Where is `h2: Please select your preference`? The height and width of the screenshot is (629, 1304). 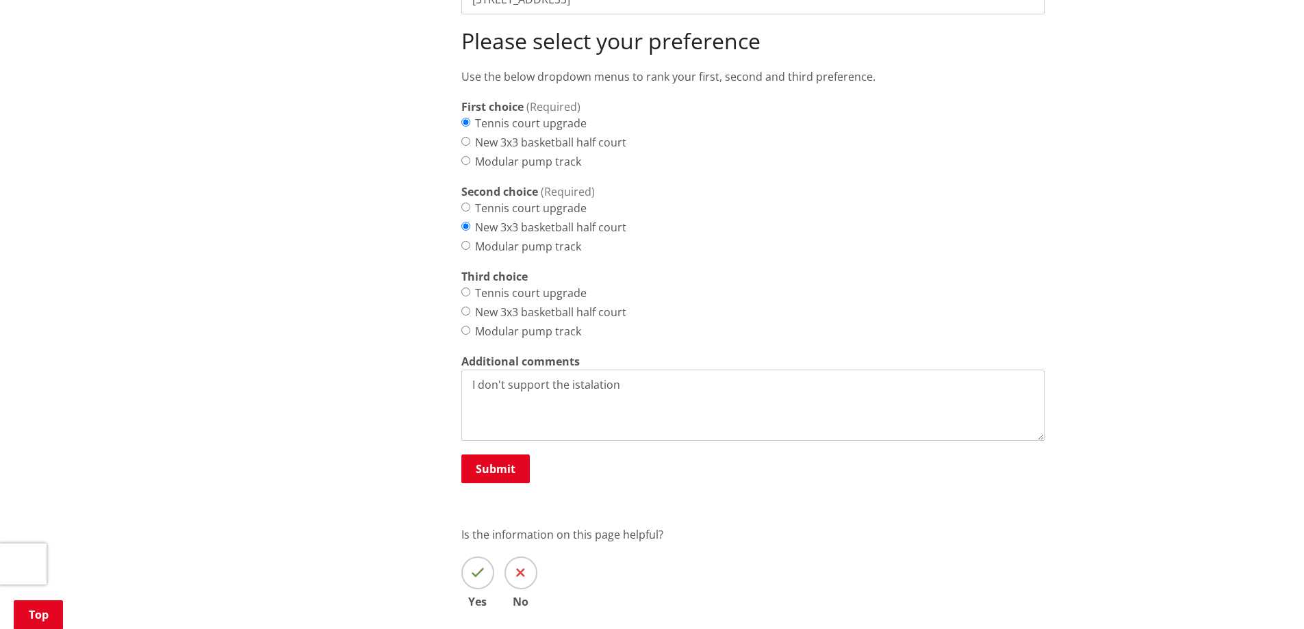 h2: Please select your preference is located at coordinates (753, 41).